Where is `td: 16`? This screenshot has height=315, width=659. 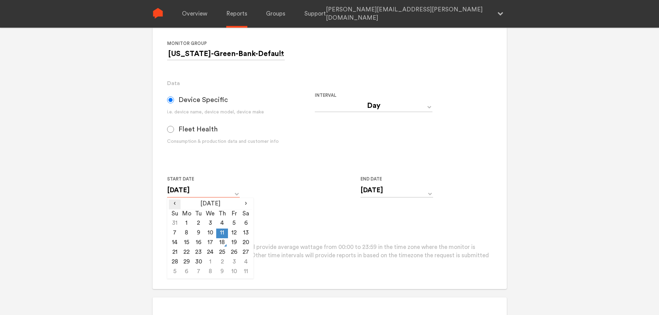
td: 16 is located at coordinates (199, 243).